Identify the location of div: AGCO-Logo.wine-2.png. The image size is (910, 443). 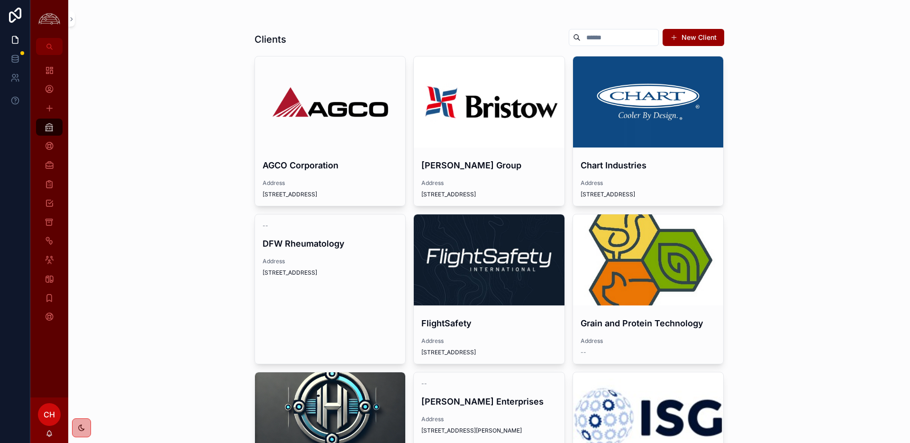
(330, 102).